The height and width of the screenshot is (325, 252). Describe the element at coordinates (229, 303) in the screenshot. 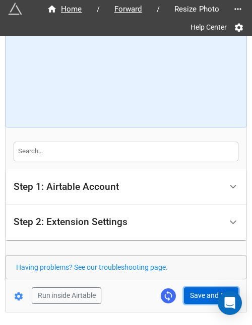

I see `div: Open Intercom Messenger` at that location.